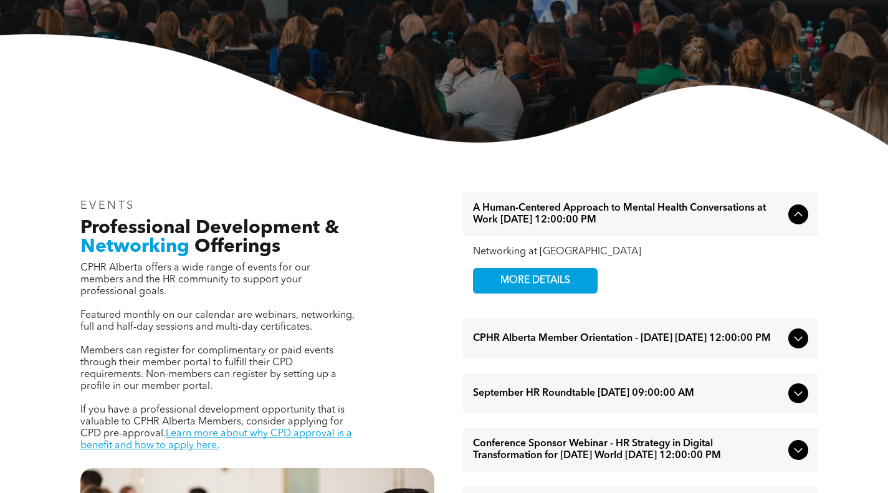 This screenshot has width=888, height=493. I want to click on span: Networking, so click(135, 247).